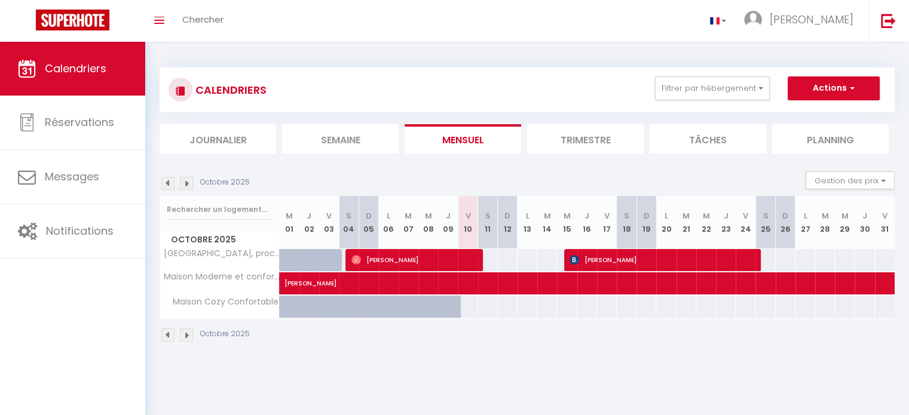 The image size is (909, 415). What do you see at coordinates (329, 222) in the screenshot?
I see `th: 03` at bounding box center [329, 222].